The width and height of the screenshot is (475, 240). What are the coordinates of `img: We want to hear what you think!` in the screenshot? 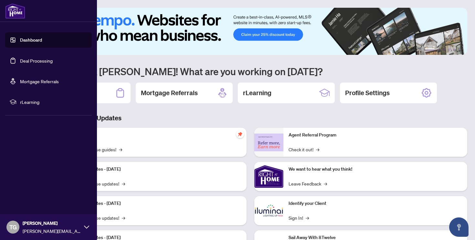 It's located at (269, 177).